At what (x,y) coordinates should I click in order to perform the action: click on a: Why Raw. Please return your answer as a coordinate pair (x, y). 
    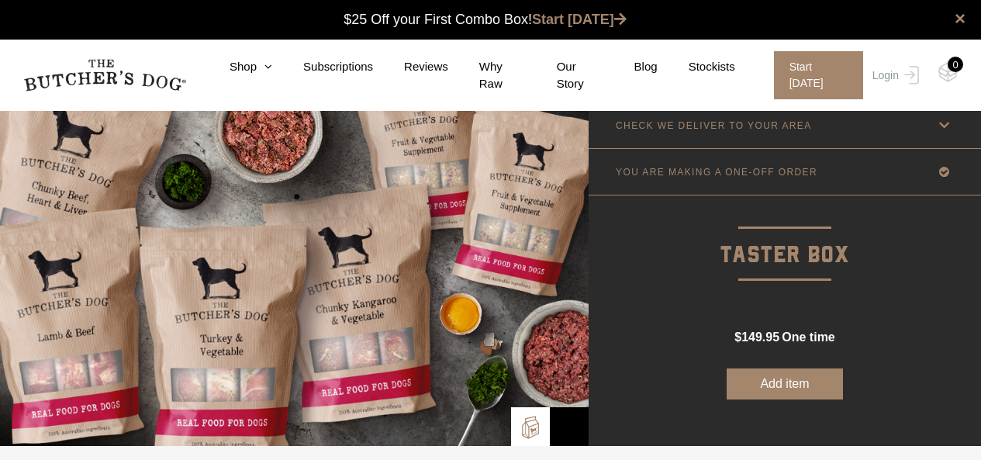
    Looking at the image, I should click on (487, 75).